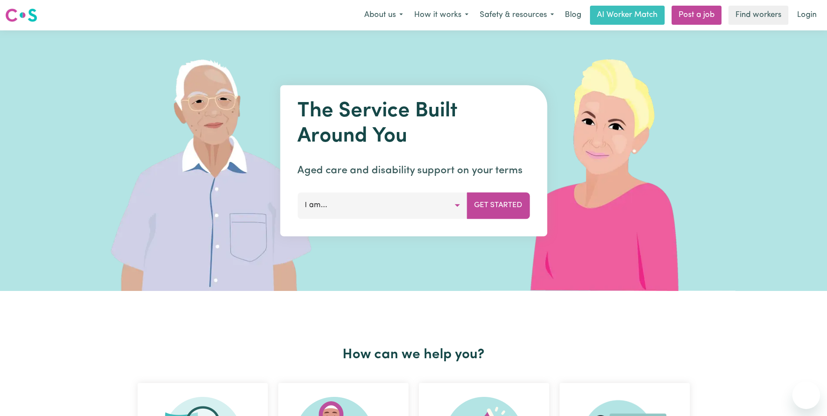 This screenshot has height=416, width=827. What do you see at coordinates (517, 15) in the screenshot?
I see `button: Safety & resources` at bounding box center [517, 15].